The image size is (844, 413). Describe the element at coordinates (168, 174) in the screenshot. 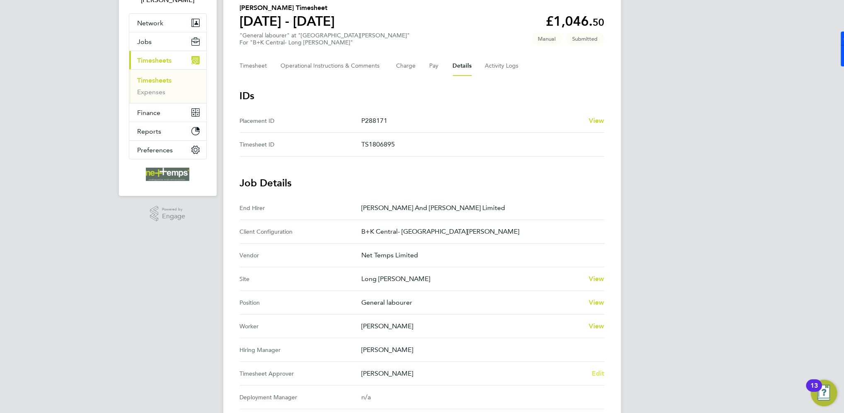

I see `a: Go to home page` at that location.